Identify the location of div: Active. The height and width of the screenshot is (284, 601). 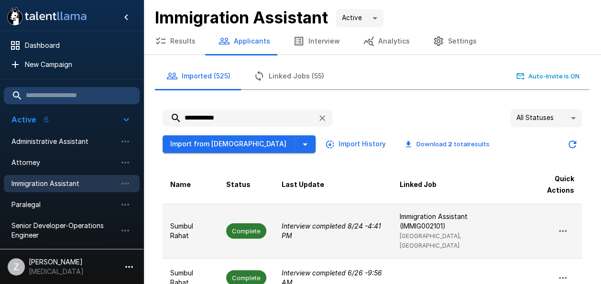
(359, 18).